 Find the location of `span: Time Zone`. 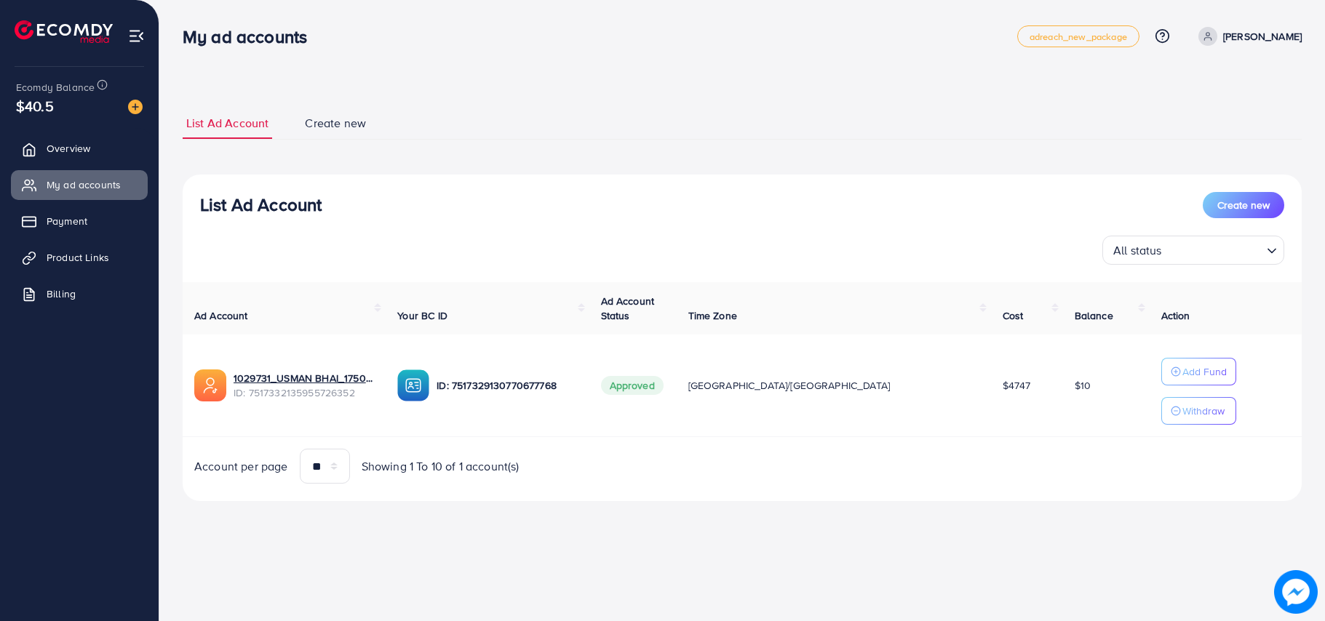

span: Time Zone is located at coordinates (712, 316).